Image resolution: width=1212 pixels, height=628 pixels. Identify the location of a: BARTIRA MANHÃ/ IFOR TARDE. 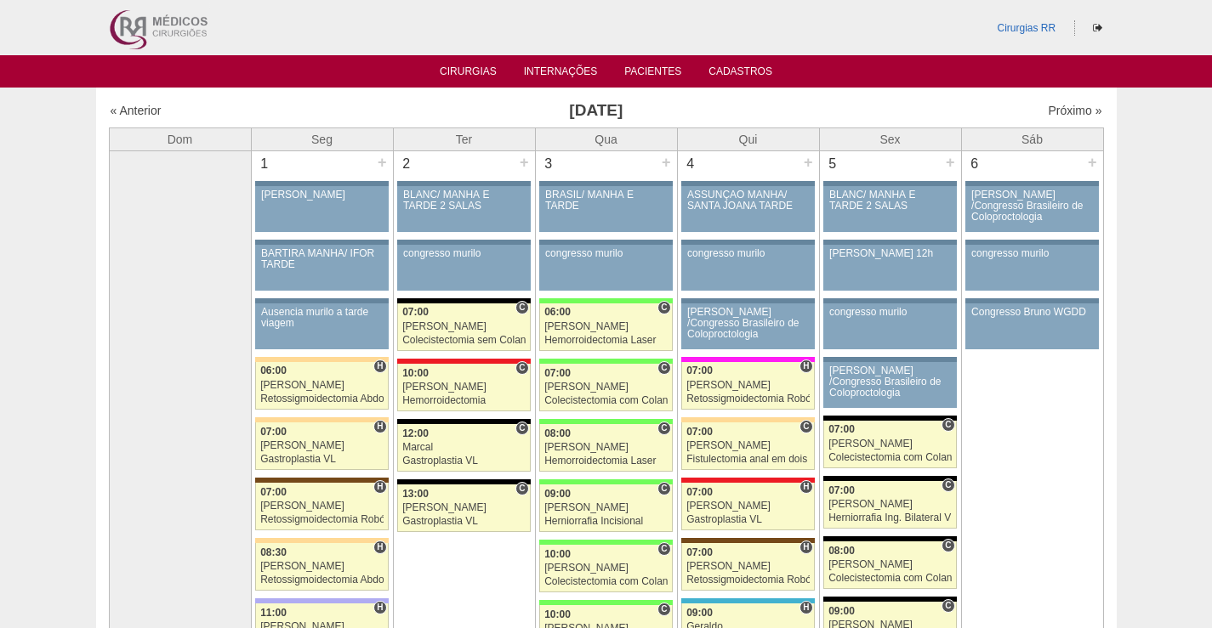
(321, 268).